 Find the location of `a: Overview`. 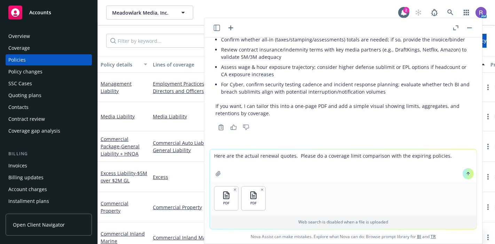

a: Overview is located at coordinates (49, 36).